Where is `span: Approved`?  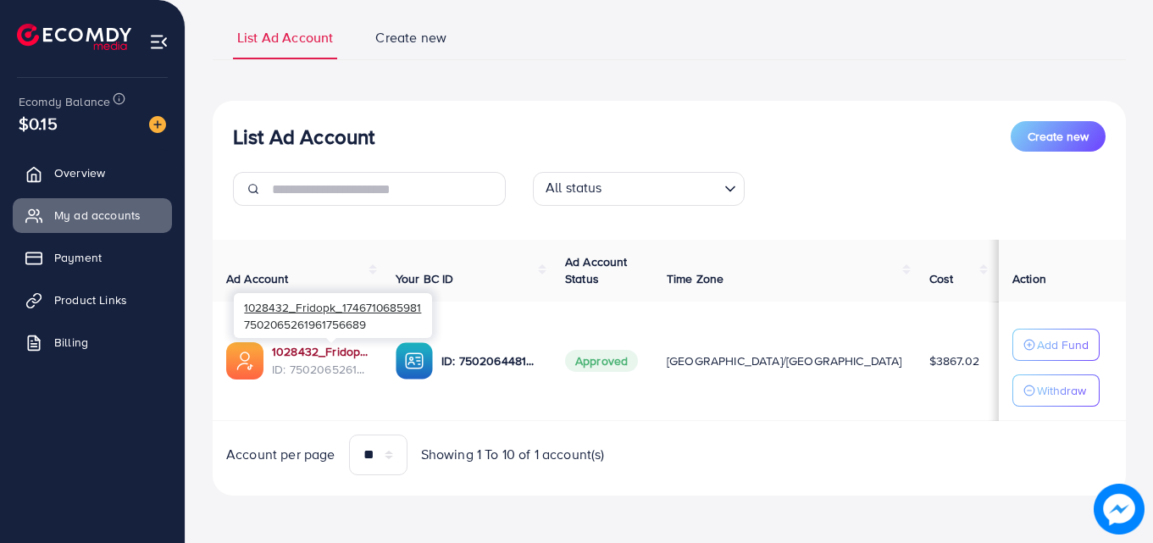 span: Approved is located at coordinates (601, 361).